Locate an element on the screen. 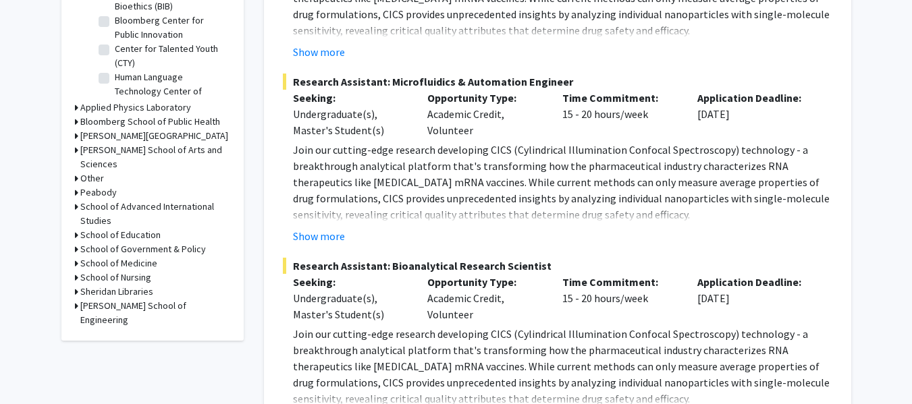 The height and width of the screenshot is (404, 912). label: Human Language Technology Center of Excellence (HLTCOE) is located at coordinates (171, 91).